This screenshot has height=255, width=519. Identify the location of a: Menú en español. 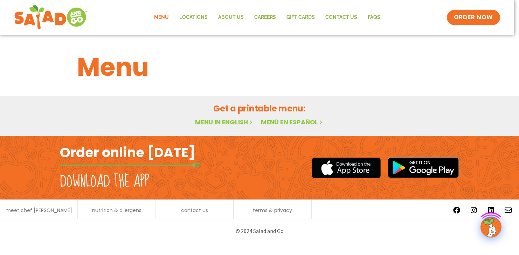
(292, 122).